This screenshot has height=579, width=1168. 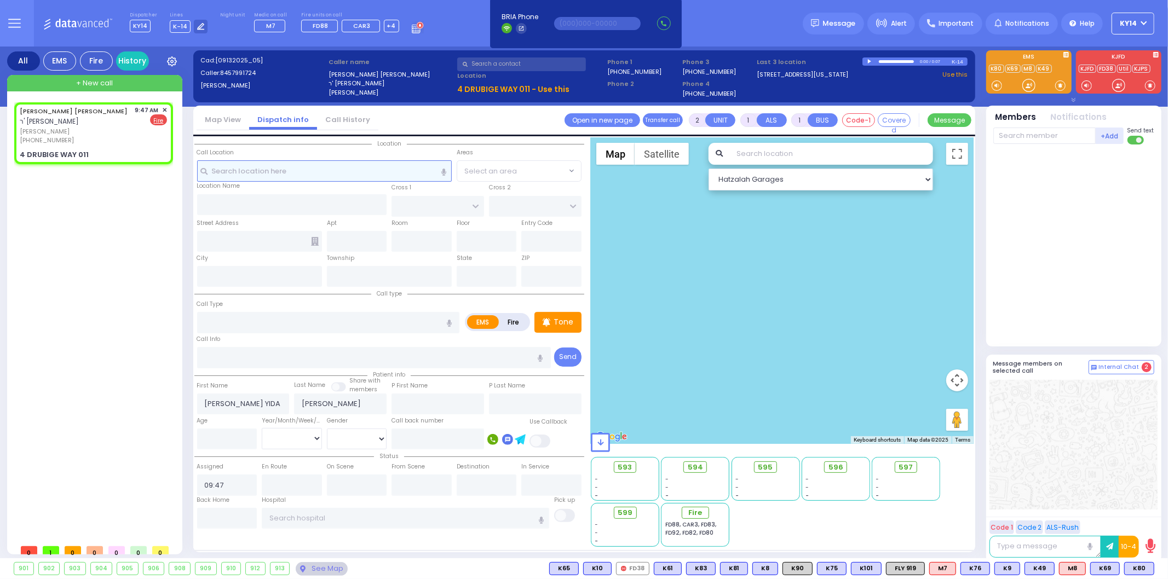 I want to click on button: 10-4, so click(x=1128, y=547).